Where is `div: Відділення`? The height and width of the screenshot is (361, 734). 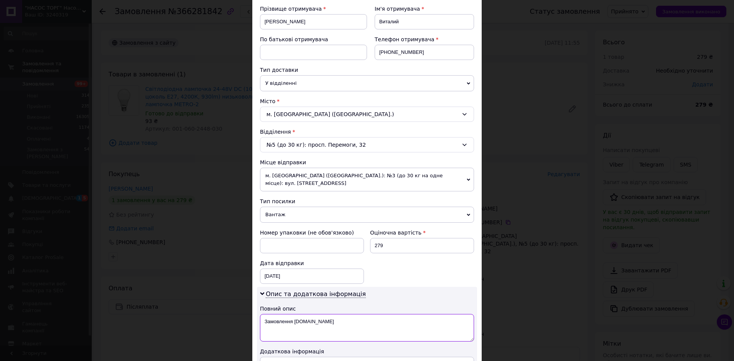
div: Відділення is located at coordinates (367, 132).